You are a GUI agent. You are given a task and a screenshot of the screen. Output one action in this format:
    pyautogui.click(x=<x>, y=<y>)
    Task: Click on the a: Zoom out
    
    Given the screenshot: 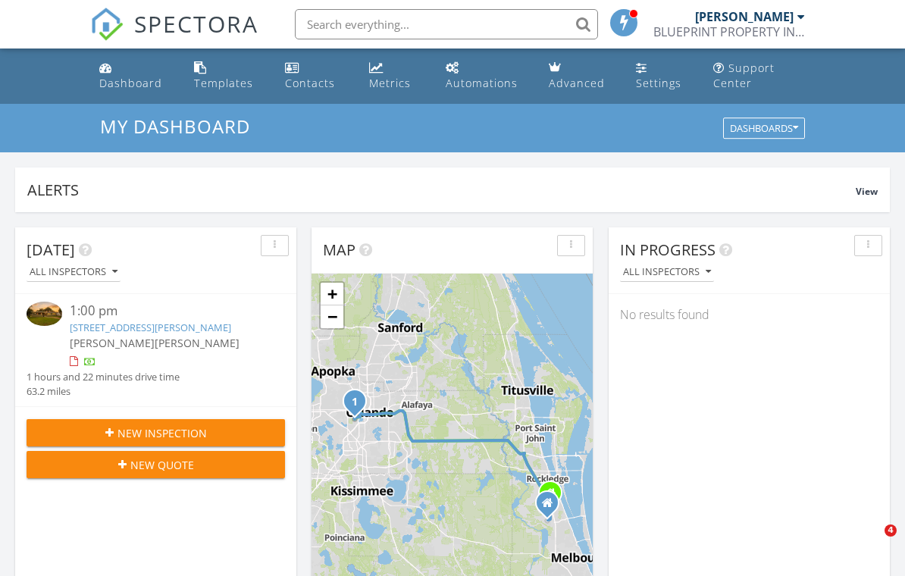 What is the action you would take?
    pyautogui.click(x=332, y=317)
    